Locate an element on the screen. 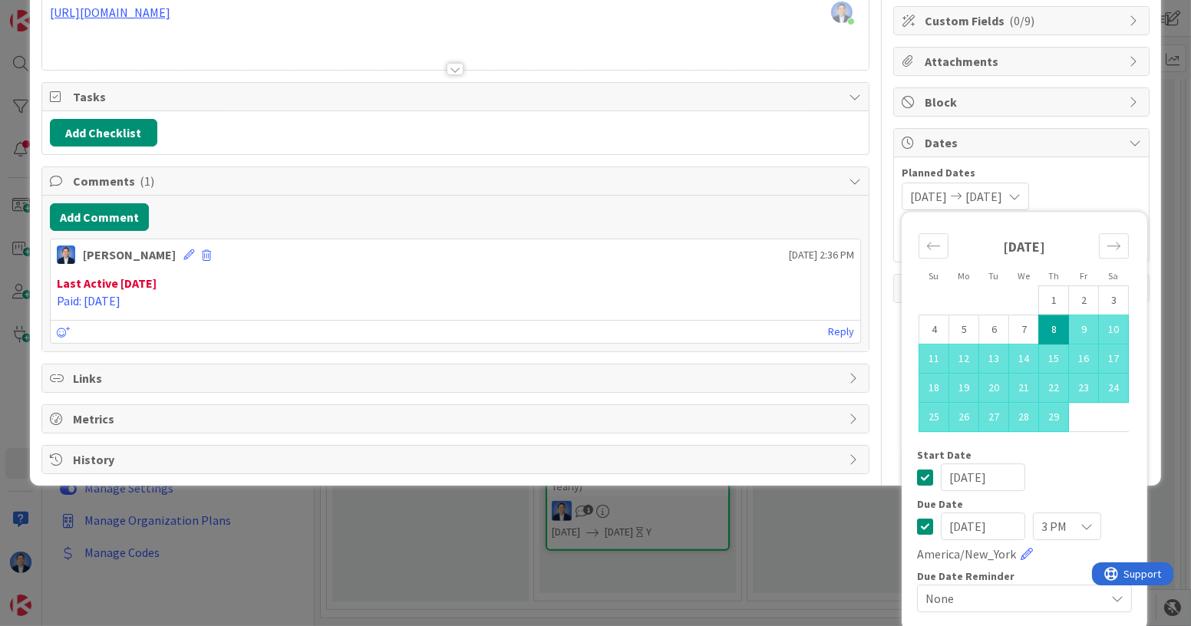 Image resolution: width=1191 pixels, height=626 pixels. div: Calendar is located at coordinates (1024, 335).